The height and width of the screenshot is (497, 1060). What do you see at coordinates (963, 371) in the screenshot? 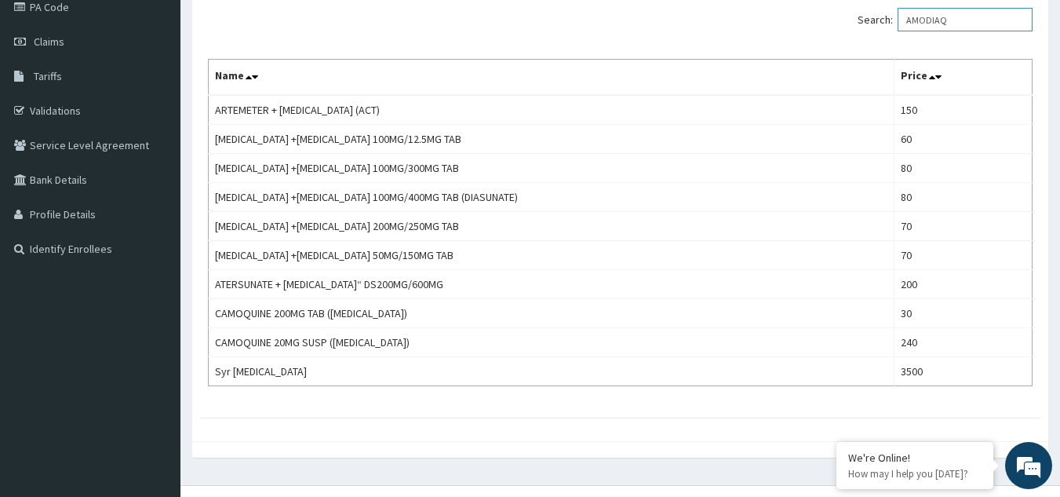
I see `td: 3500` at bounding box center [963, 371].